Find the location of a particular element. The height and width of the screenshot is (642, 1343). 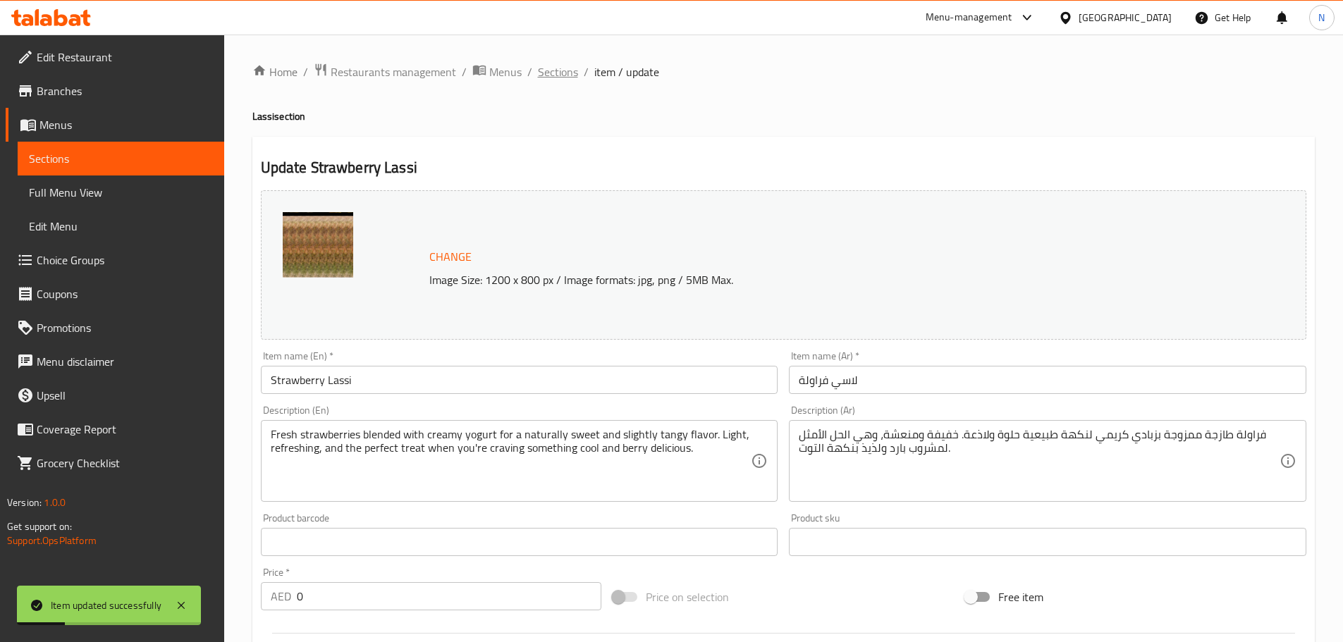

input: Please enter product sku is located at coordinates (1048, 542).